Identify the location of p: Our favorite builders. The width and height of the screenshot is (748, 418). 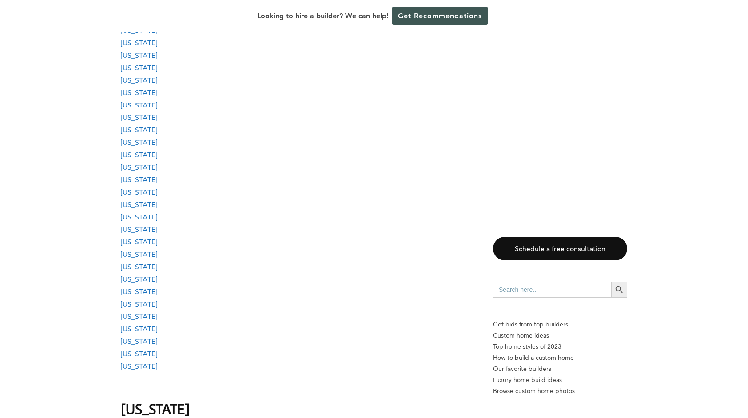
(560, 369).